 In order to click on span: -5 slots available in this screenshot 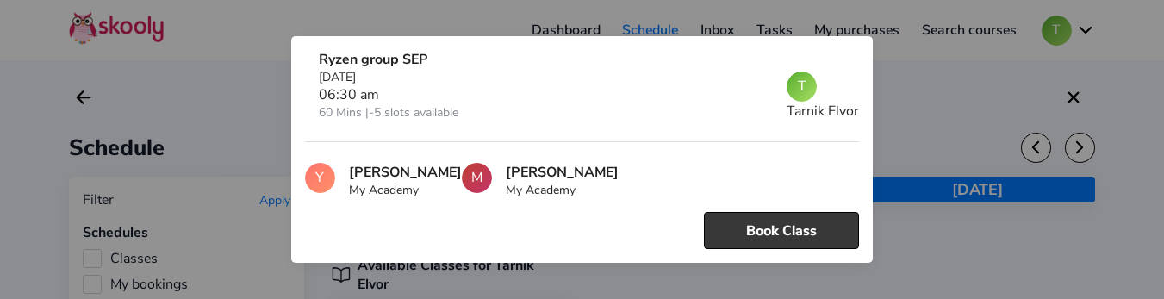, I will do `click(414, 112)`.